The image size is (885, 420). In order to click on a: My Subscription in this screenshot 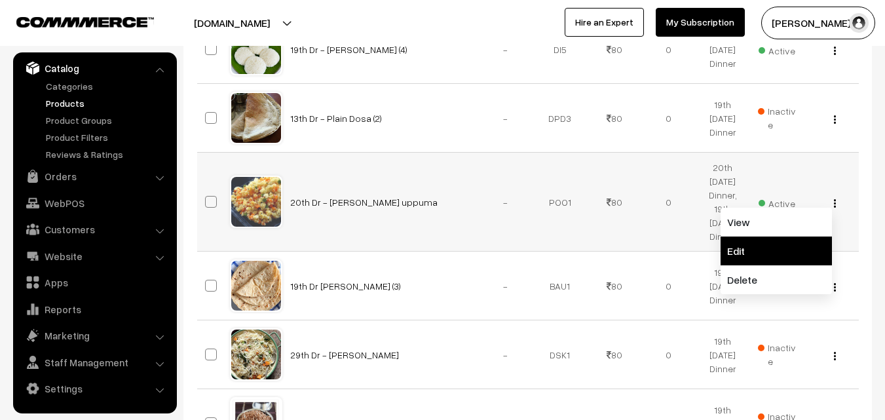, I will do `click(700, 22)`.